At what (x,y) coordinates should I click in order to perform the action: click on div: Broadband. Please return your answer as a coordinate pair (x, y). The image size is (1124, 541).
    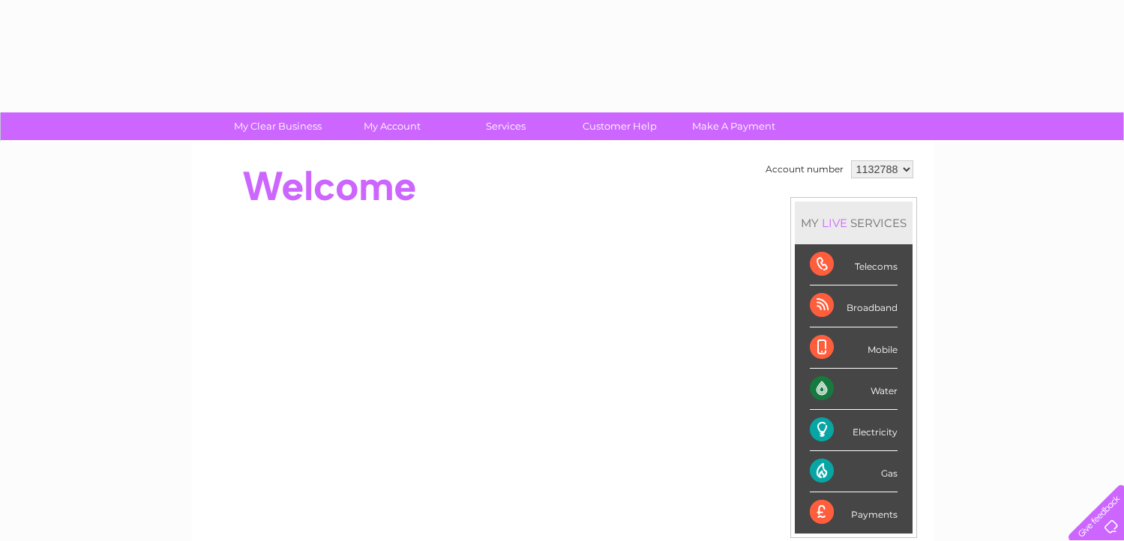
    Looking at the image, I should click on (853, 306).